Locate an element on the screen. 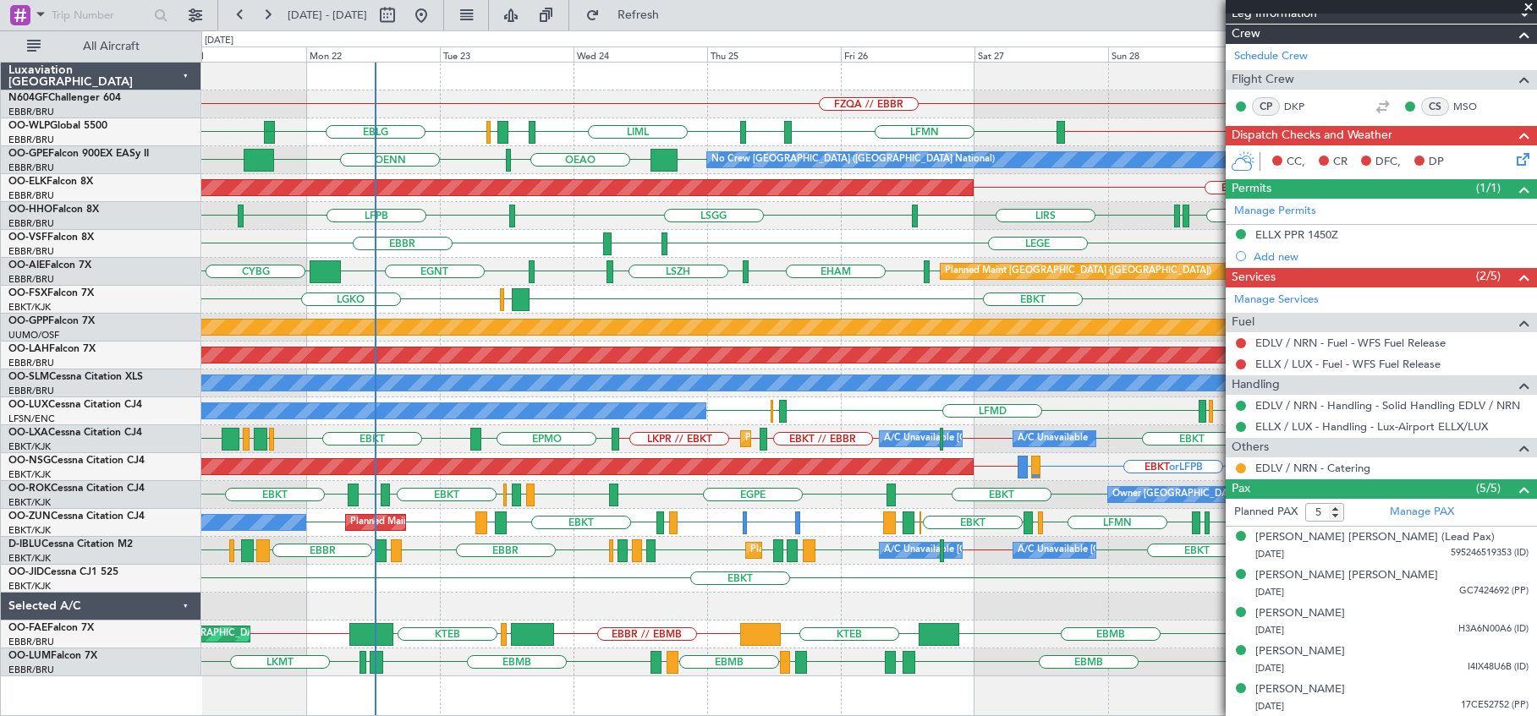 The height and width of the screenshot is (716, 1537). a: OO-FSXFalcon 7X is located at coordinates (51, 294).